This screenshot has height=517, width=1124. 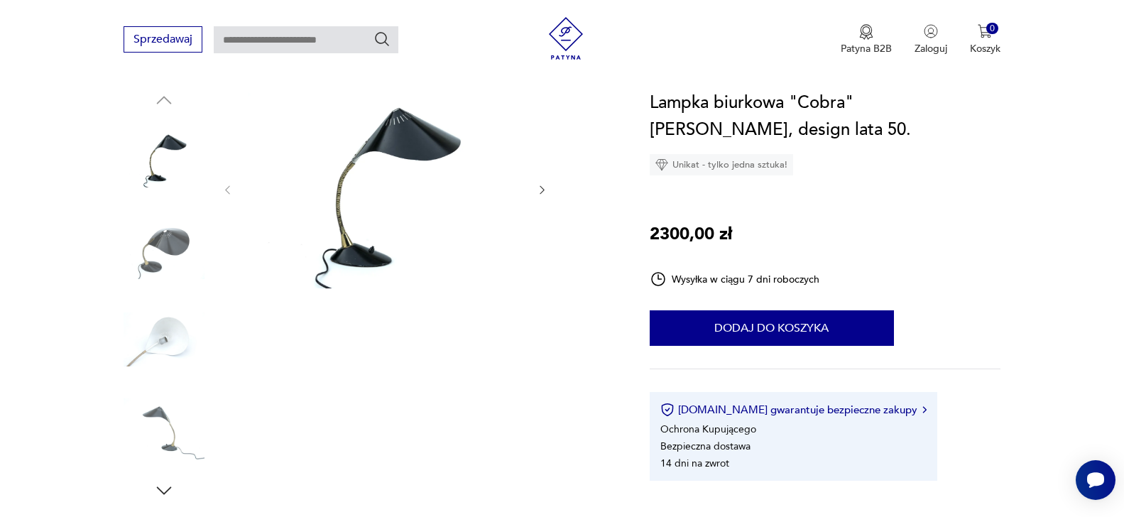 I want to click on p: Zaloguj, so click(x=931, y=48).